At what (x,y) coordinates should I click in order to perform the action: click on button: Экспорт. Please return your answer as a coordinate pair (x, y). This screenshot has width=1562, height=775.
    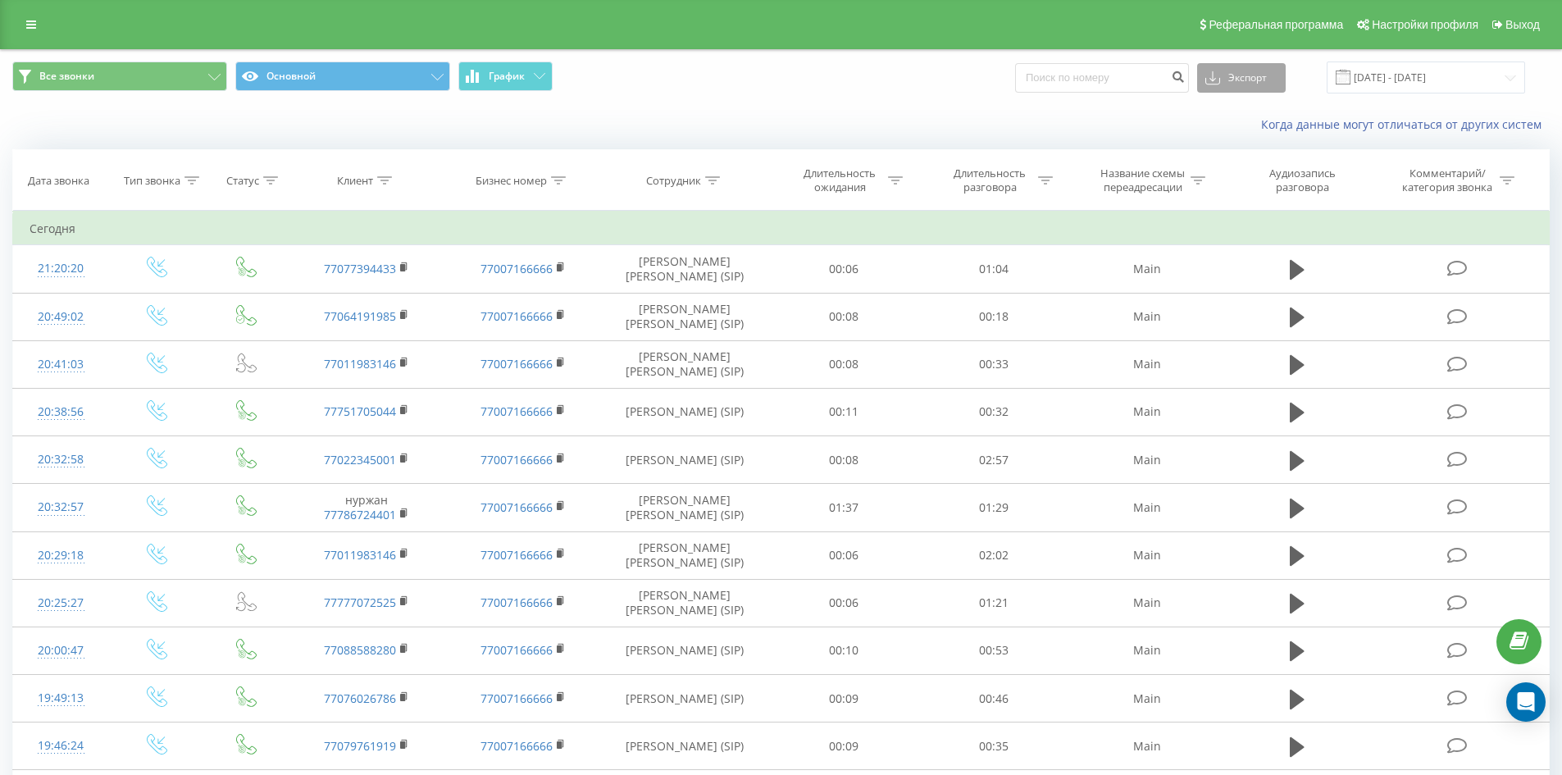
    Looking at the image, I should click on (1241, 78).